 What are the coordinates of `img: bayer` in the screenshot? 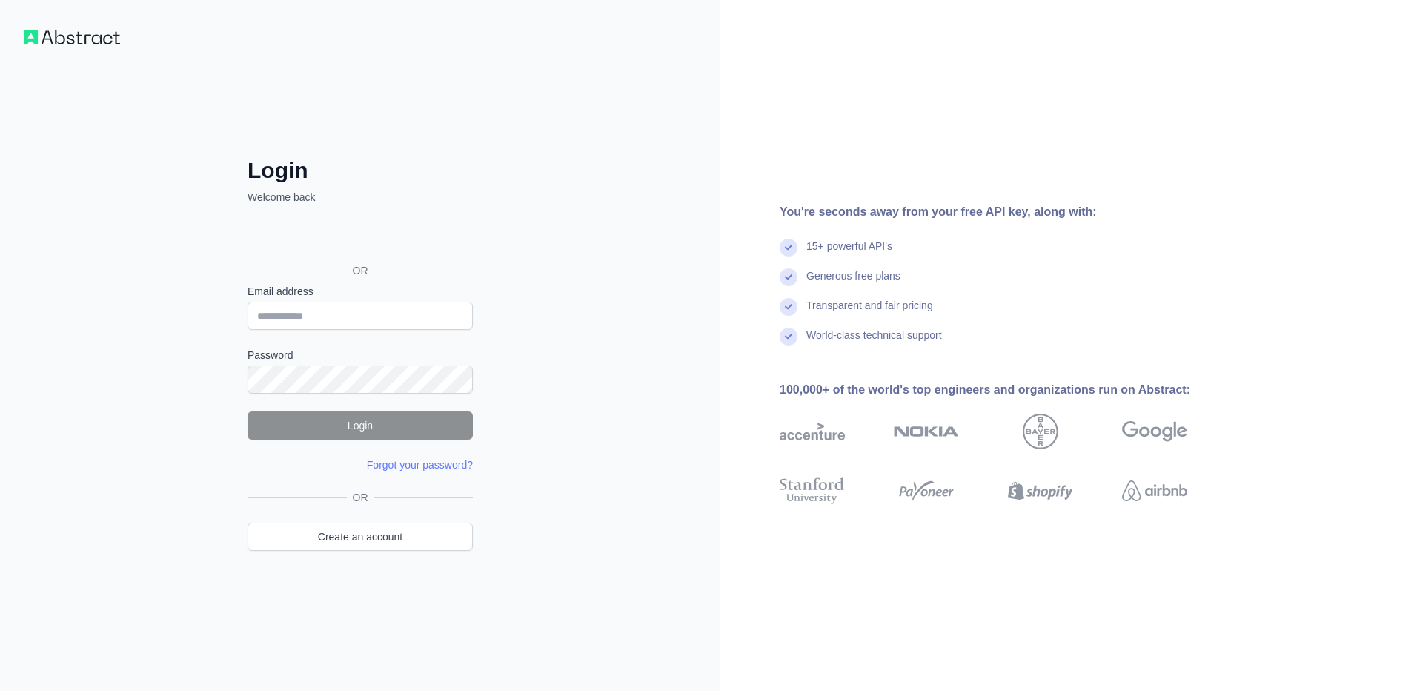 It's located at (1040, 431).